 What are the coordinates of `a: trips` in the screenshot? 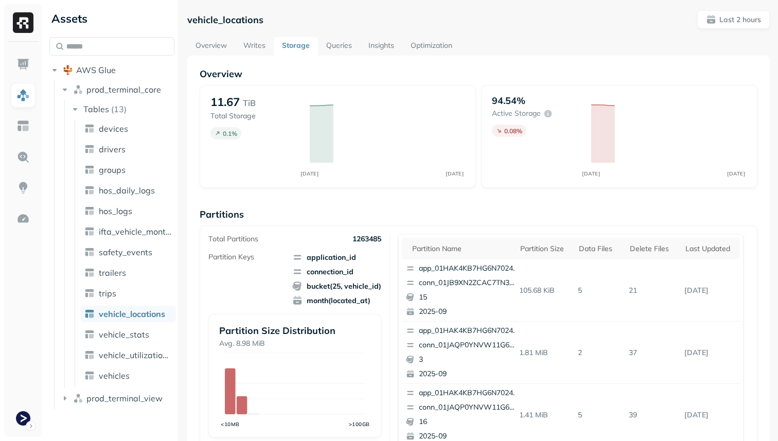 It's located at (128, 293).